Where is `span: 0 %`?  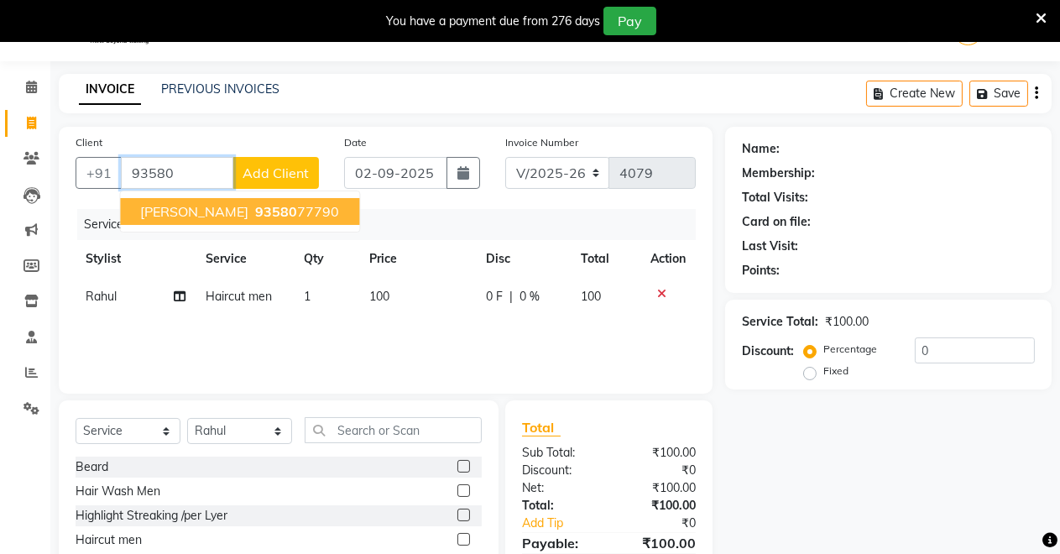
span: 0 % is located at coordinates (529, 296).